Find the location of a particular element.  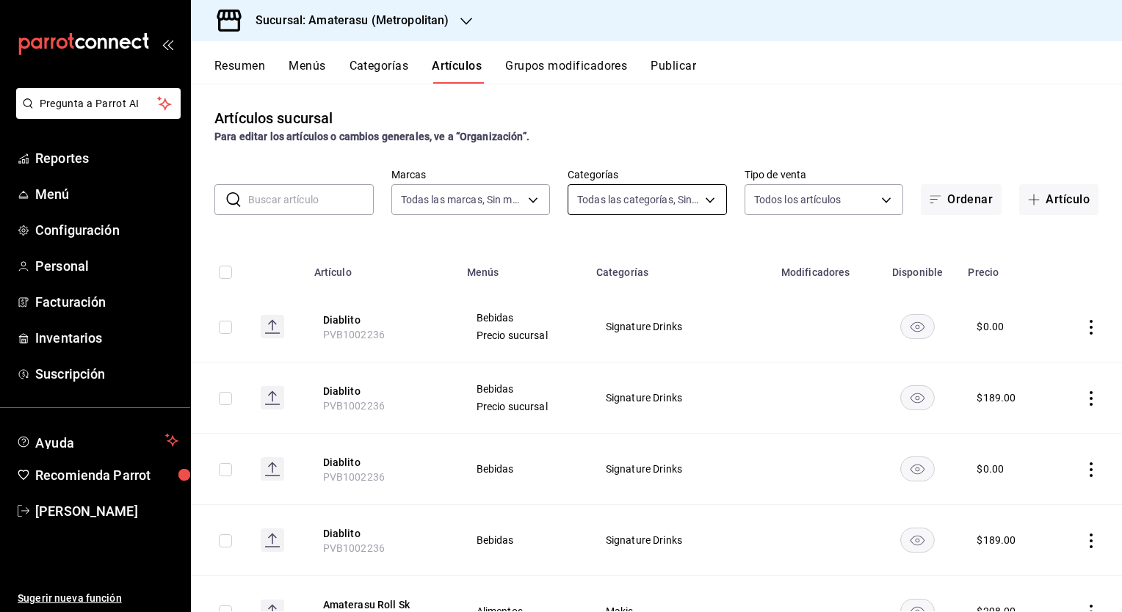

th: Menús is located at coordinates (523, 268).